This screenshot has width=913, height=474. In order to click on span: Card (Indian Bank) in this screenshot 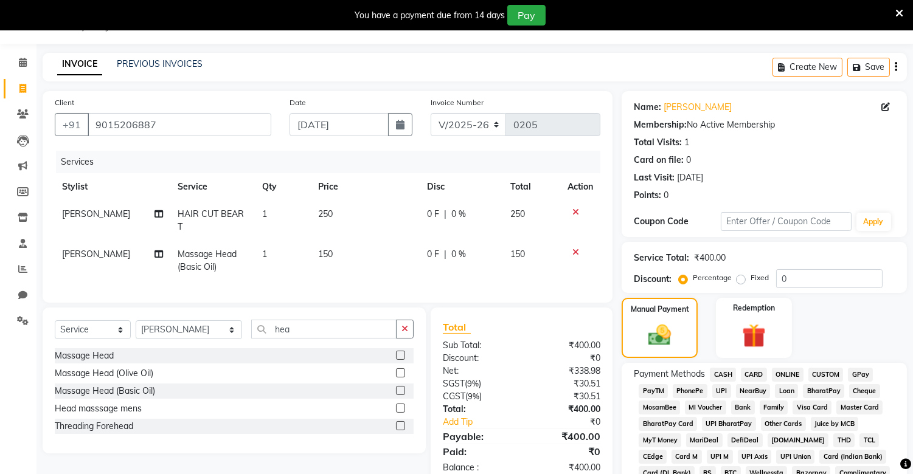, I will do `click(853, 457)`.